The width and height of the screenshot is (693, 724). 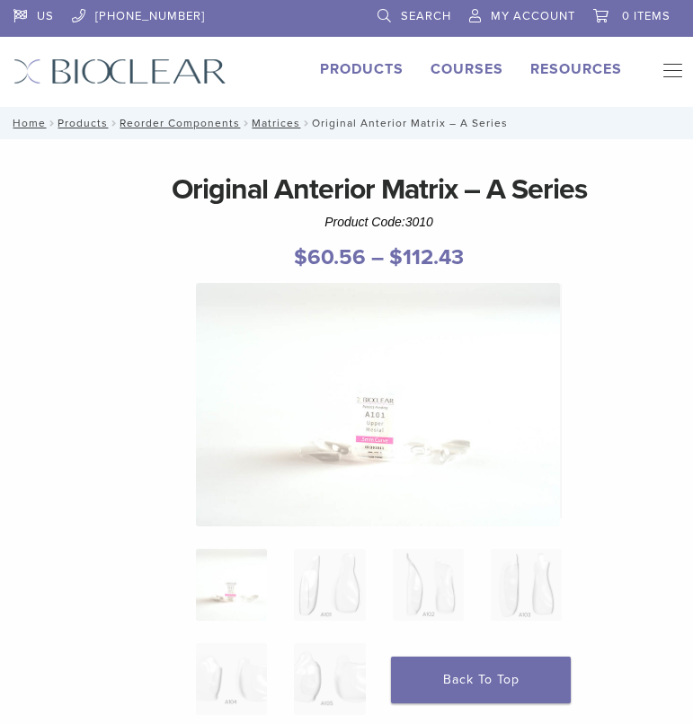 What do you see at coordinates (533, 16) in the screenshot?
I see `span: My Account` at bounding box center [533, 16].